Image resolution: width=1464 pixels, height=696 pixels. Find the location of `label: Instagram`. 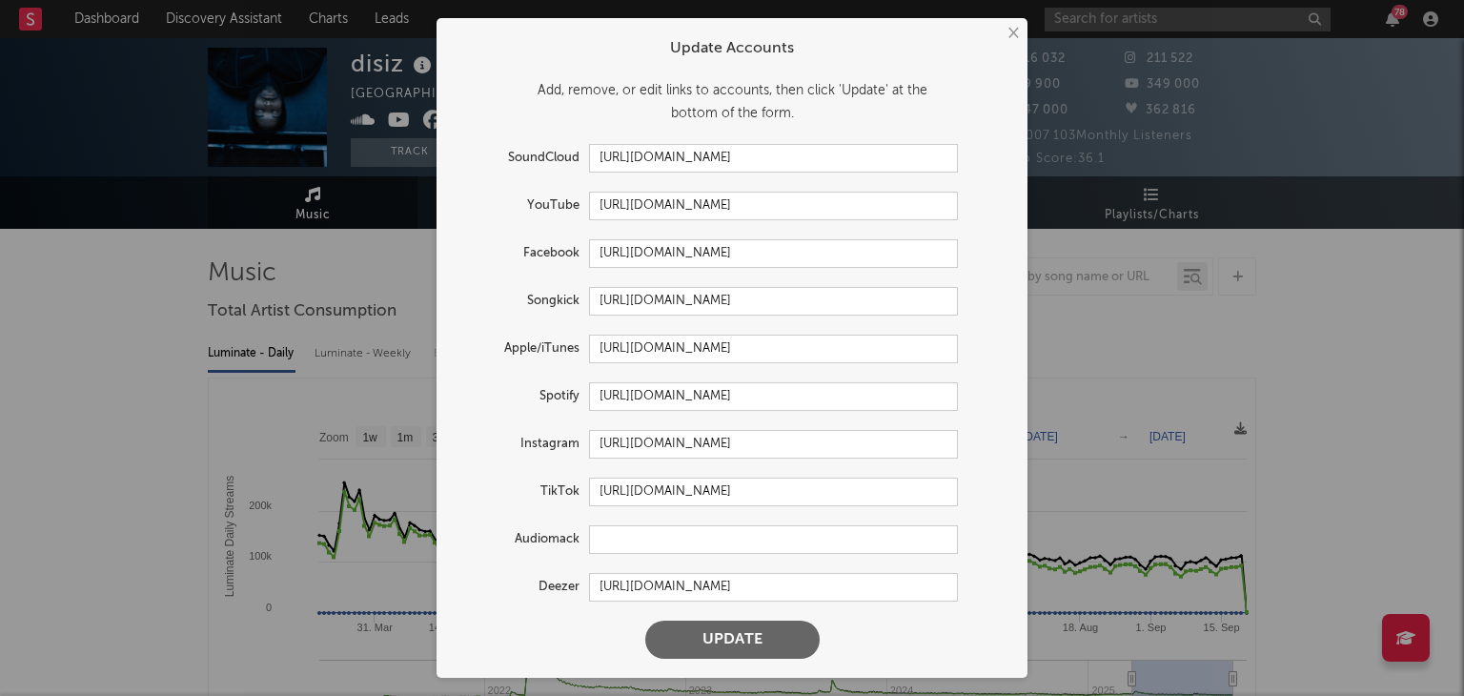

label: Instagram is located at coordinates (522, 444).